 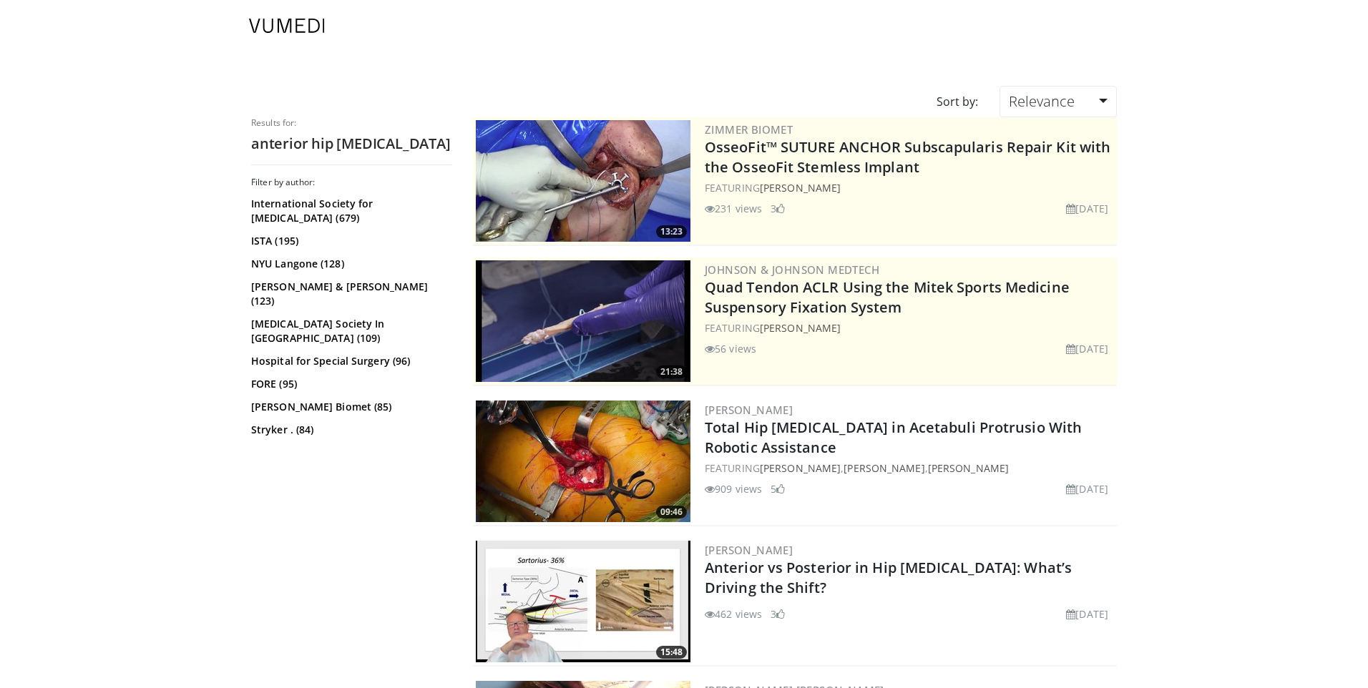 What do you see at coordinates (1042, 101) in the screenshot?
I see `span: Relevance` at bounding box center [1042, 101].